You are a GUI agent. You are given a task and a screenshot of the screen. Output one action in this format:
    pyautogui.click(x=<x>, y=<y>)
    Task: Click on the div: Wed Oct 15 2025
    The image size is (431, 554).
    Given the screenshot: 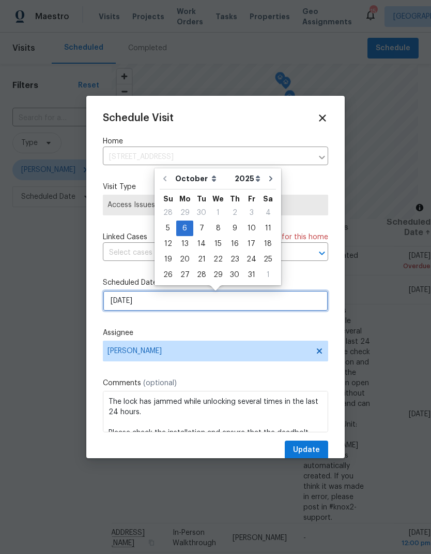 What is the action you would take?
    pyautogui.click(x=218, y=244)
    